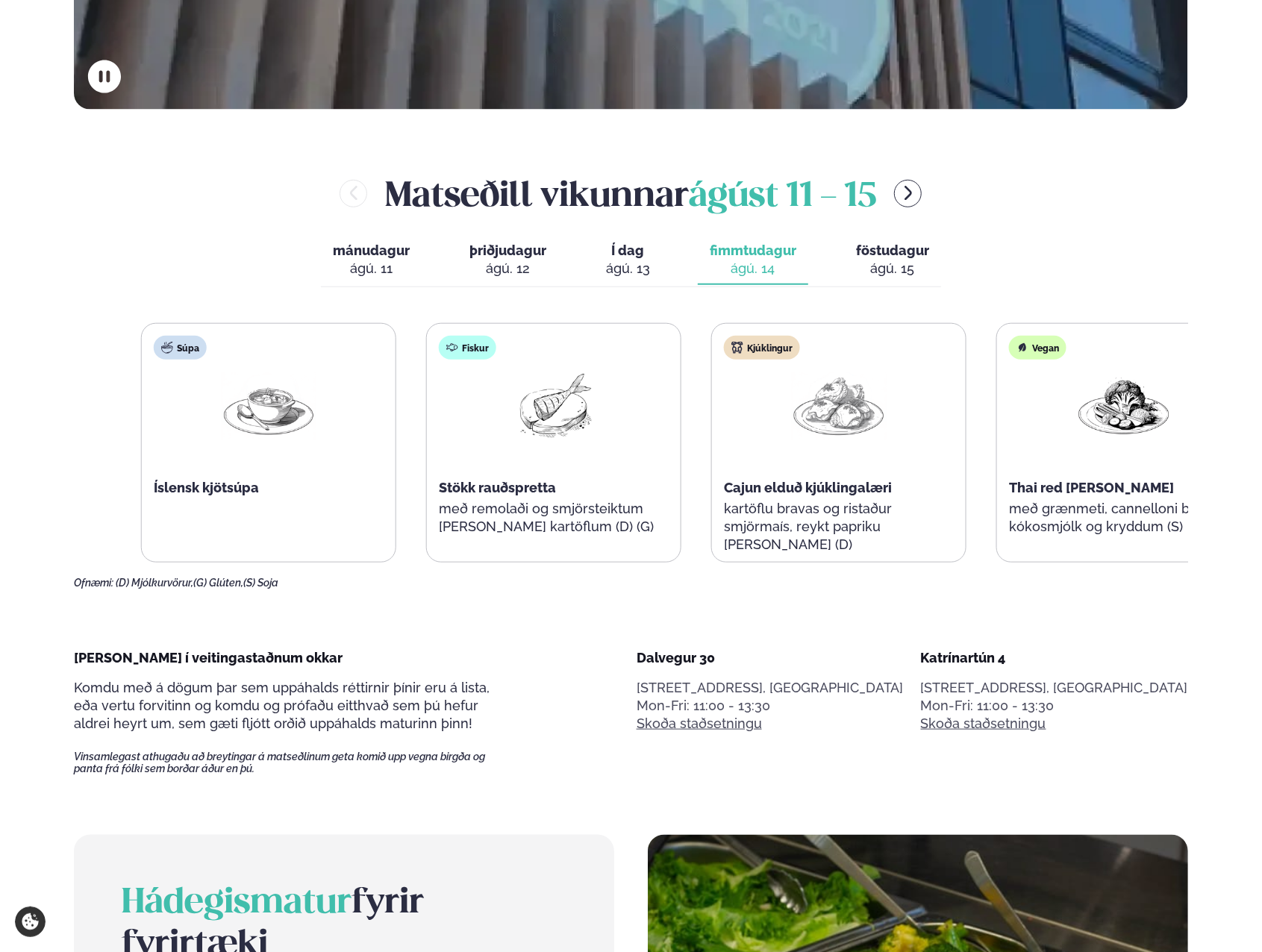 This screenshot has width=1262, height=952. I want to click on span: Ofnæmi:, so click(93, 583).